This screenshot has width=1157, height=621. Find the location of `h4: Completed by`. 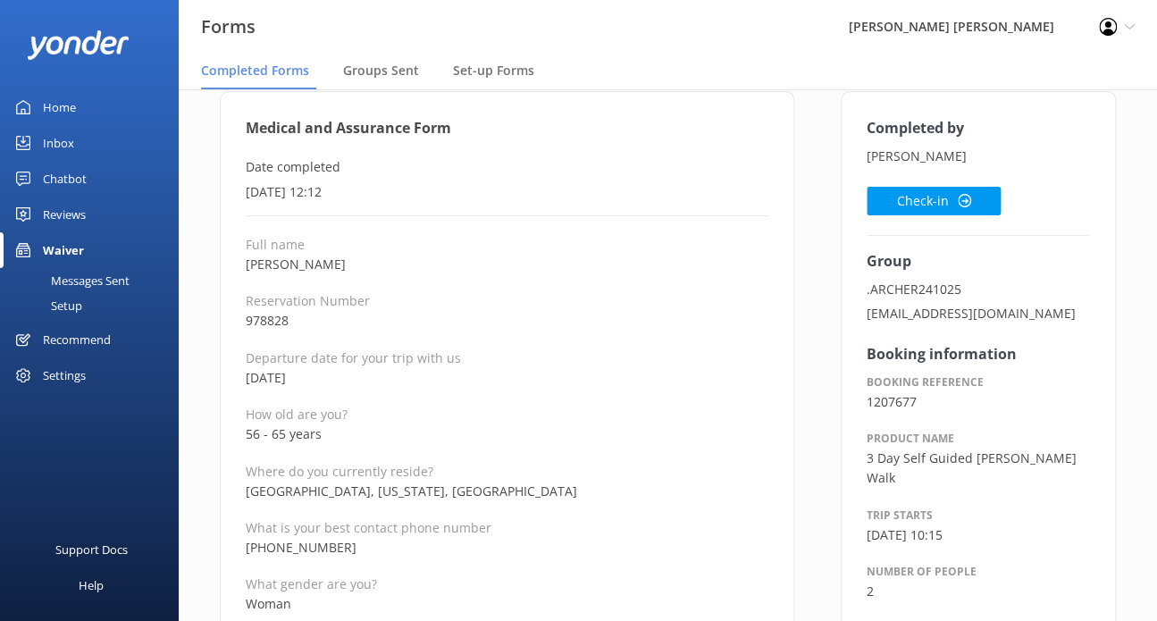

h4: Completed by is located at coordinates (978, 129).